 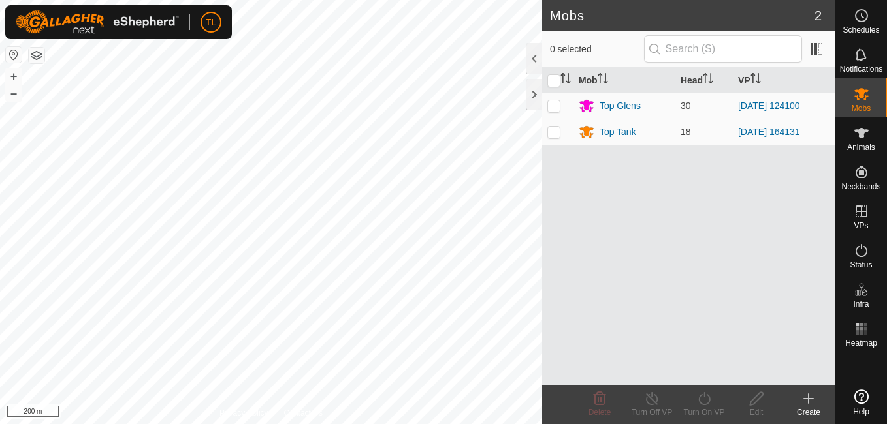 What do you see at coordinates (599, 413) in the screenshot?
I see `span: Delete` at bounding box center [599, 413].